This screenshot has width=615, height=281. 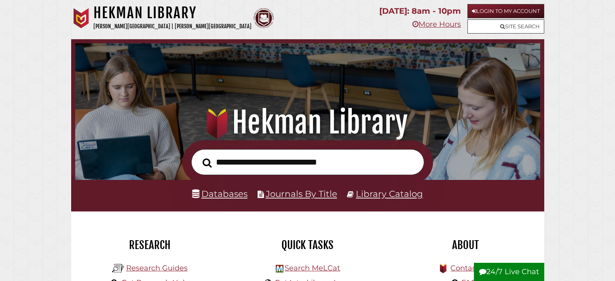 I want to click on a: Site Search, so click(x=506, y=26).